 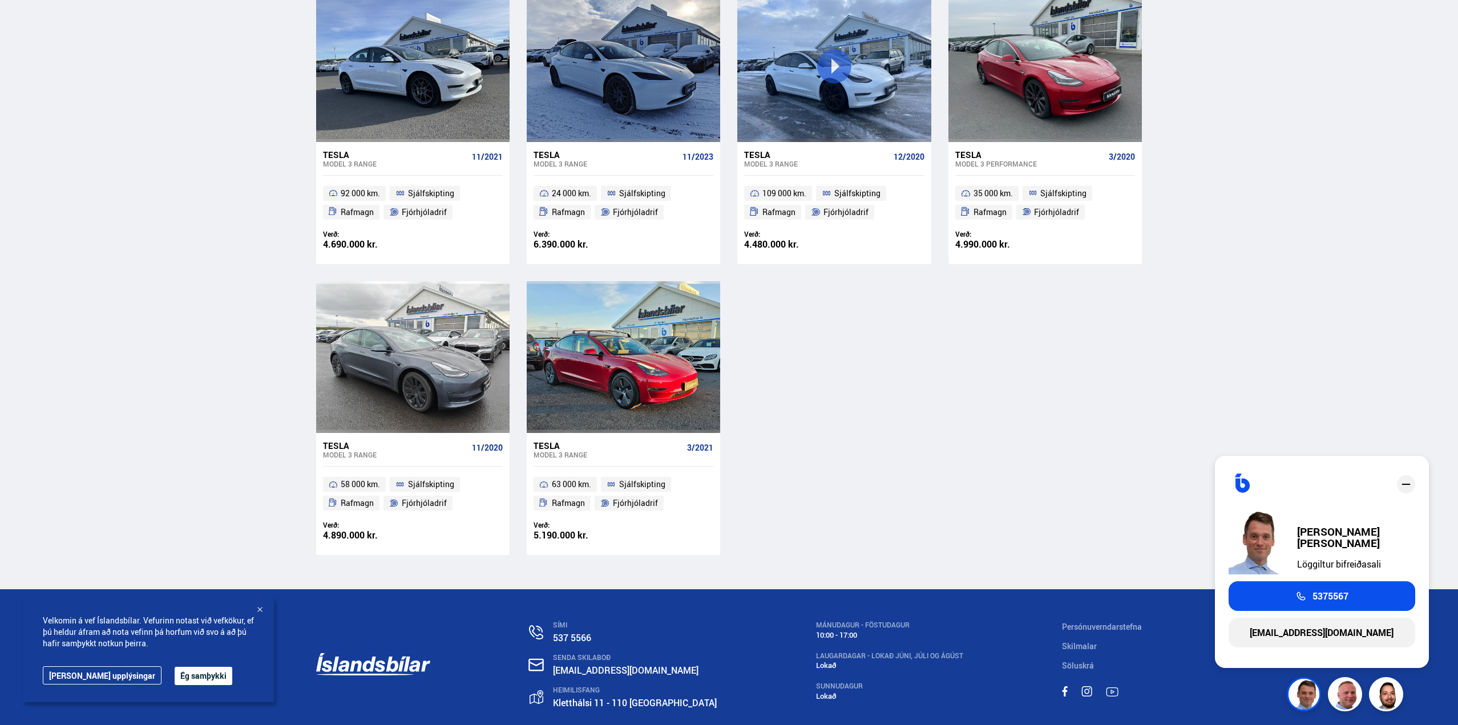 What do you see at coordinates (413, 203) in the screenshot?
I see `a: Tesla Model 3 RANGE 11/2021 92 000 km. Sjálfskipting Rafmagn Fjórhjóladrif Verð: 4.690.000 kr.` at bounding box center [413, 203].